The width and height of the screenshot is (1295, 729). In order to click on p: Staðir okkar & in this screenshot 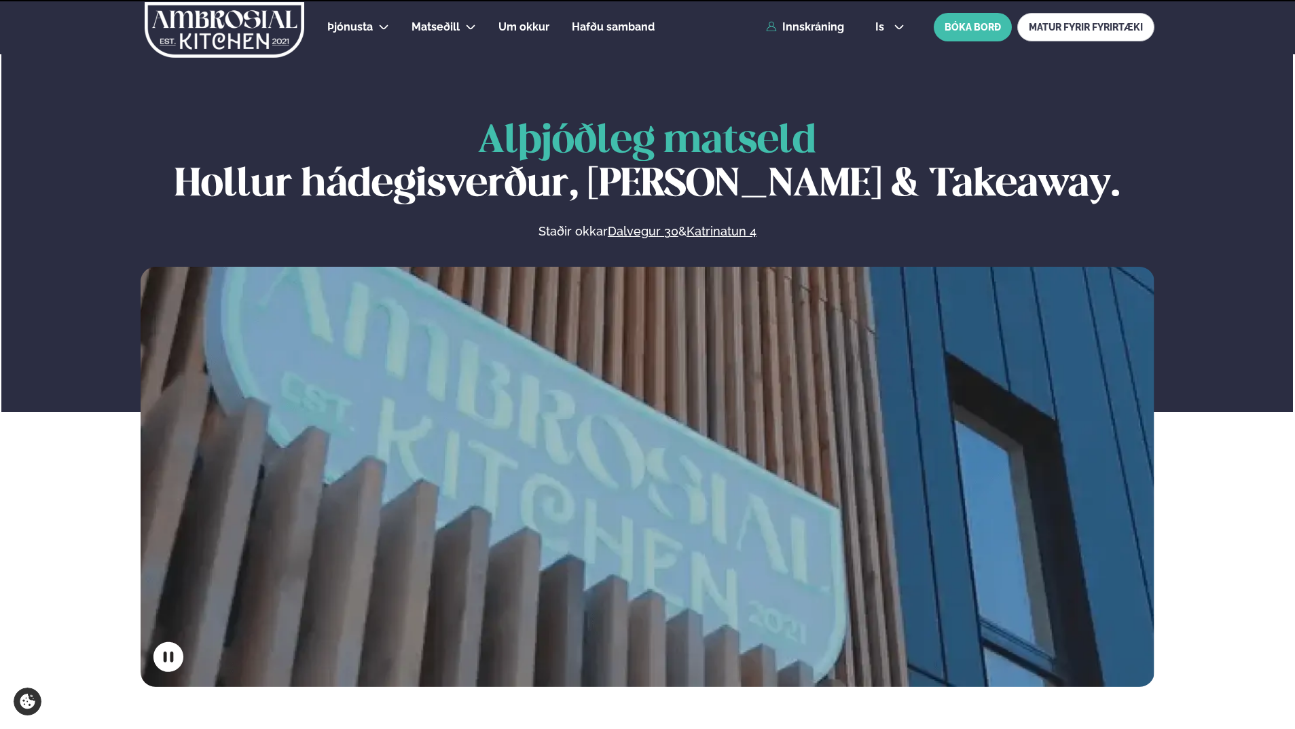, I will do `click(647, 232)`.